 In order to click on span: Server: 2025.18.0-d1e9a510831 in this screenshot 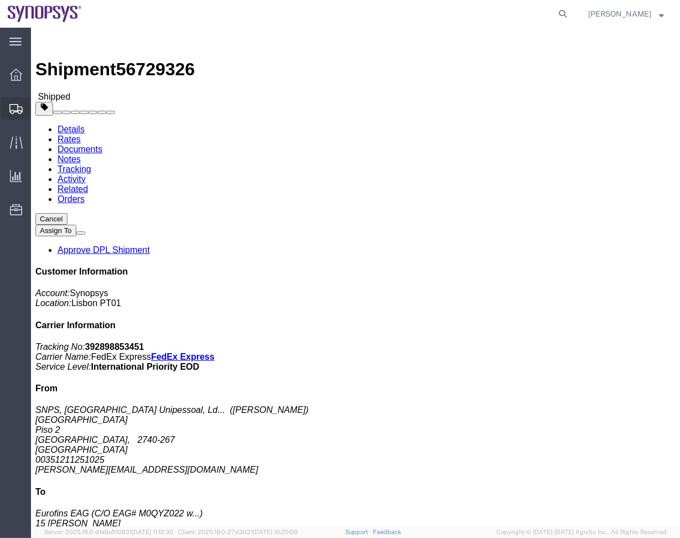, I will do `click(108, 532)`.